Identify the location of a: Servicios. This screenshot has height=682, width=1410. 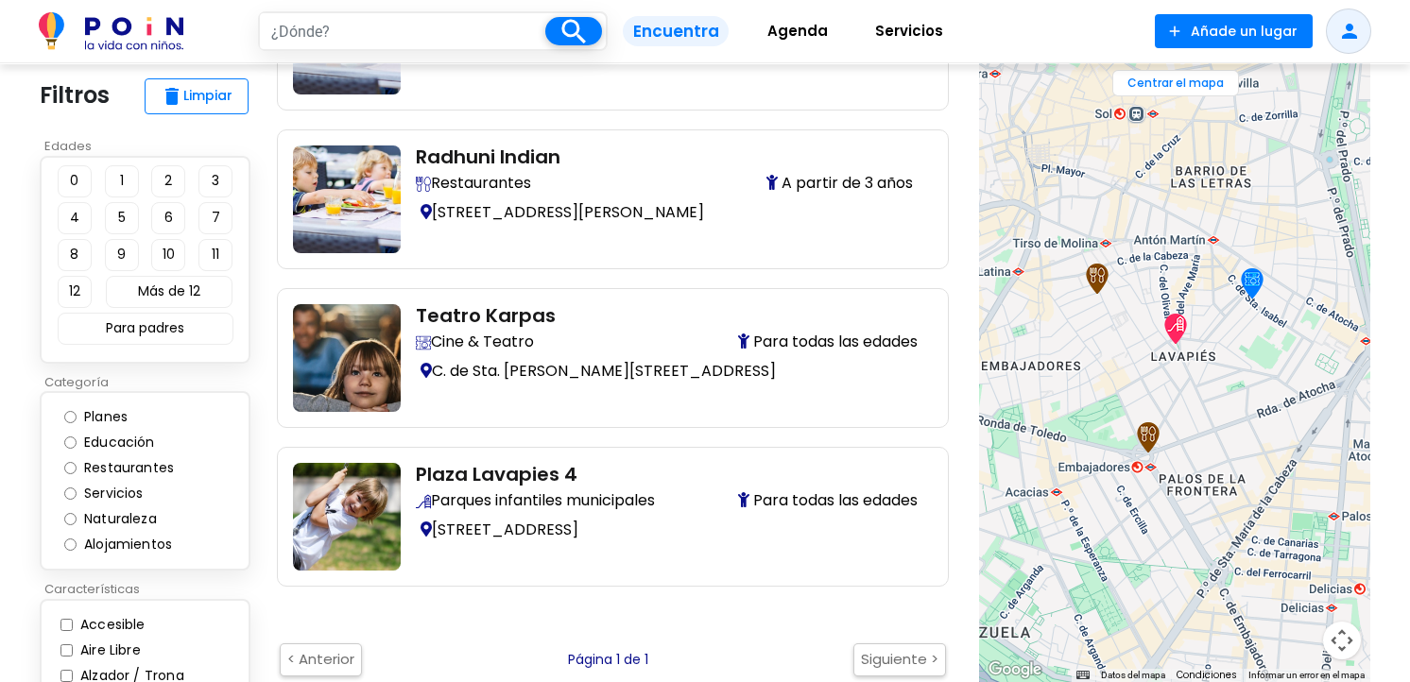
(909, 31).